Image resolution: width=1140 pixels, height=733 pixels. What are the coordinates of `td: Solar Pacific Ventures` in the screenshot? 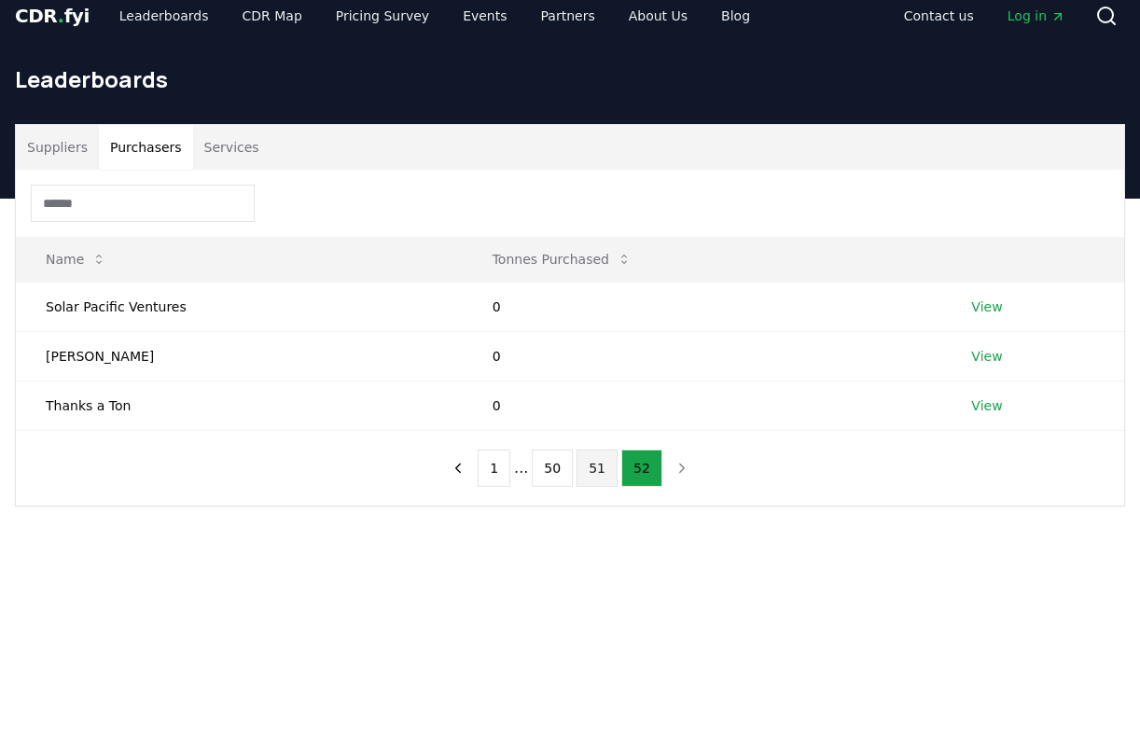 It's located at (239, 306).